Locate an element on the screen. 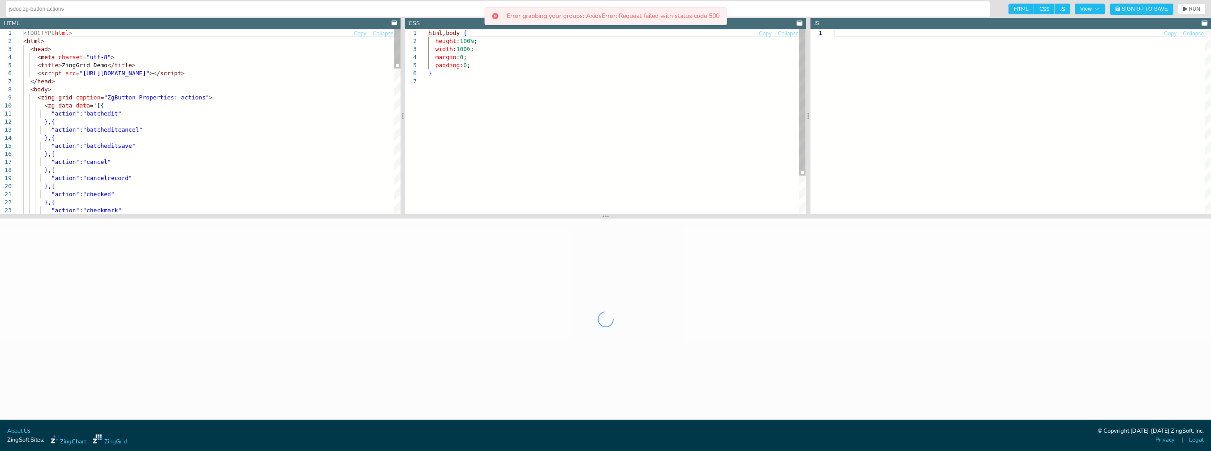  div: checkbox-group is located at coordinates (1040, 9).